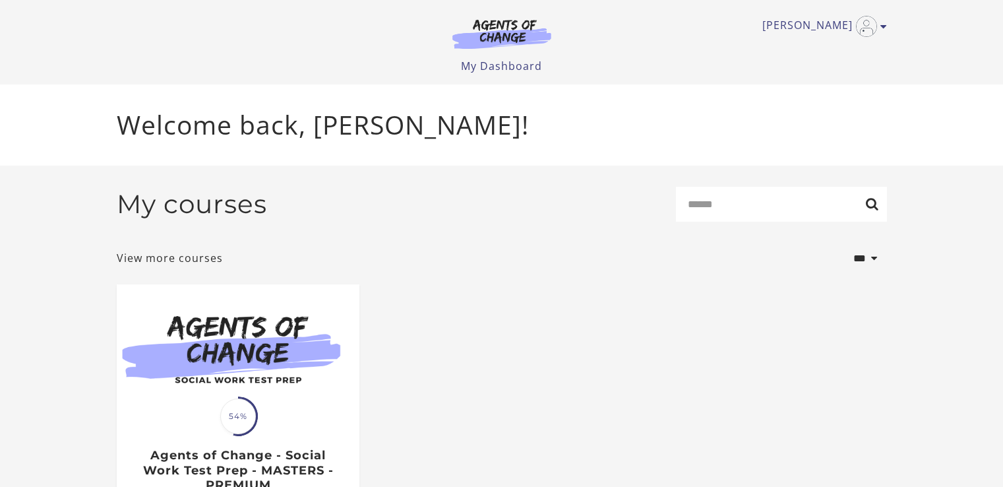 The image size is (1003, 487). What do you see at coordinates (821, 26) in the screenshot?
I see `a: Toggle menu` at bounding box center [821, 26].